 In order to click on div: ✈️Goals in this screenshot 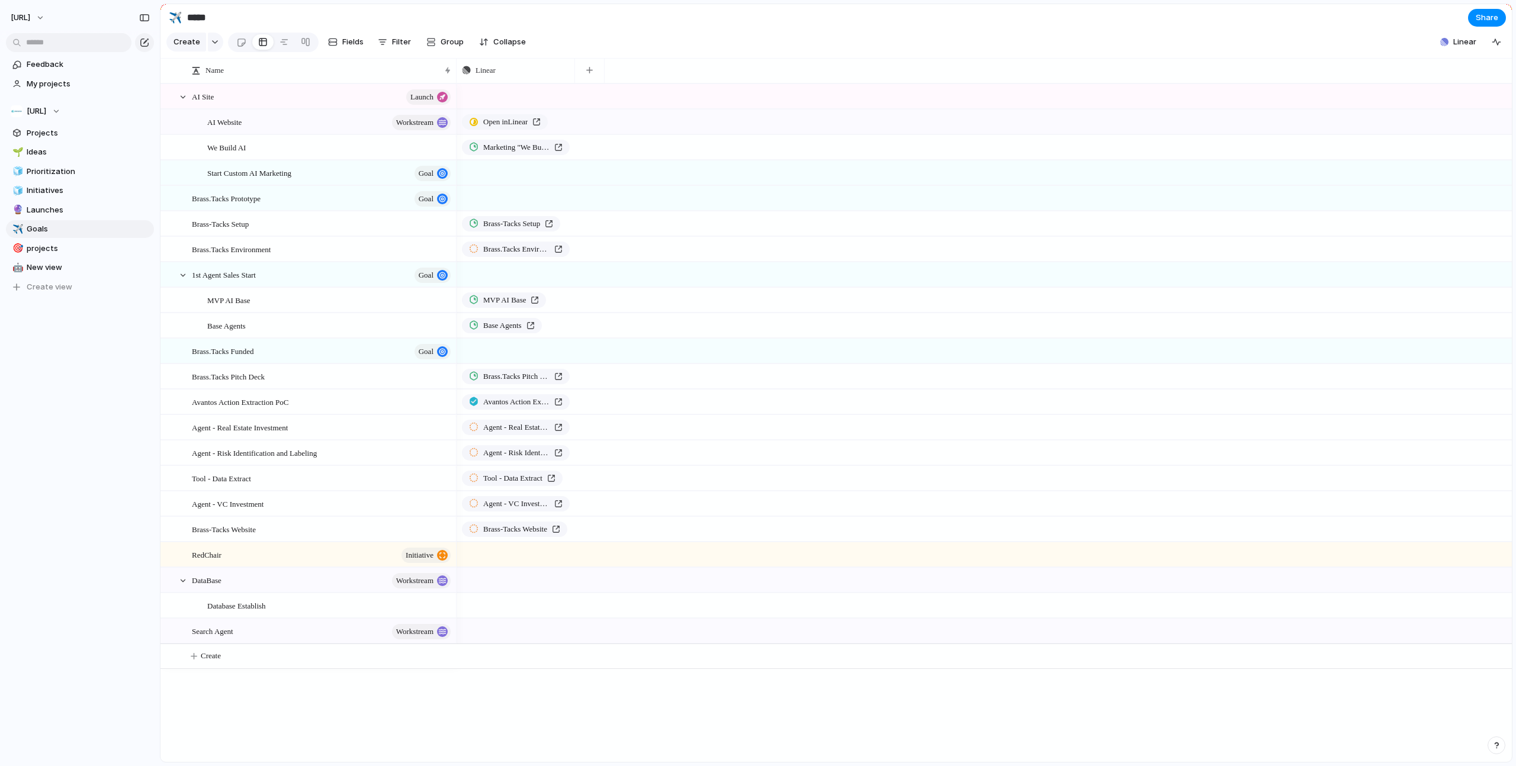, I will do `click(80, 229)`.